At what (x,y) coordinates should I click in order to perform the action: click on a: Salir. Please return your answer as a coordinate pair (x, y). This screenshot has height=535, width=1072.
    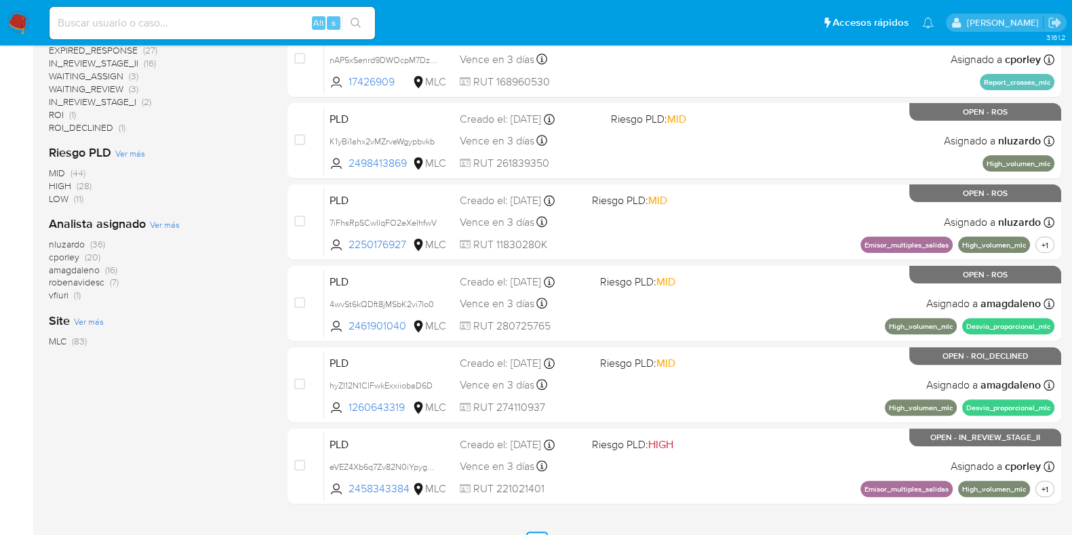
    Looking at the image, I should click on (1055, 22).